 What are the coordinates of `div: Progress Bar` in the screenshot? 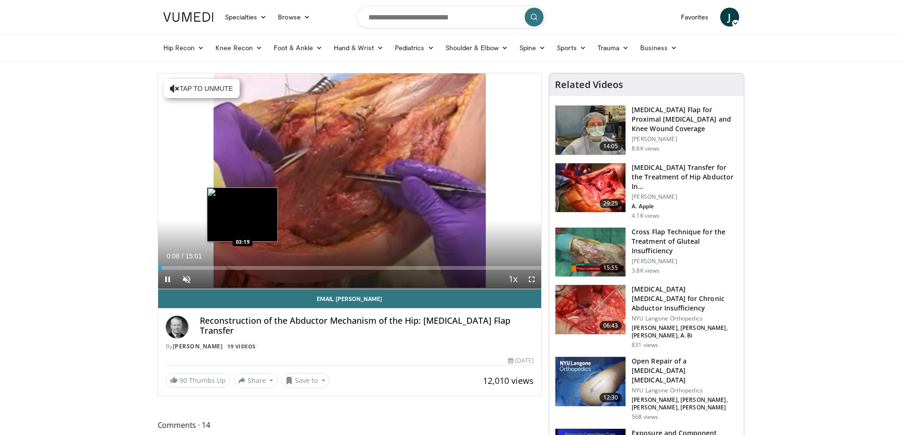 It's located at (350, 268).